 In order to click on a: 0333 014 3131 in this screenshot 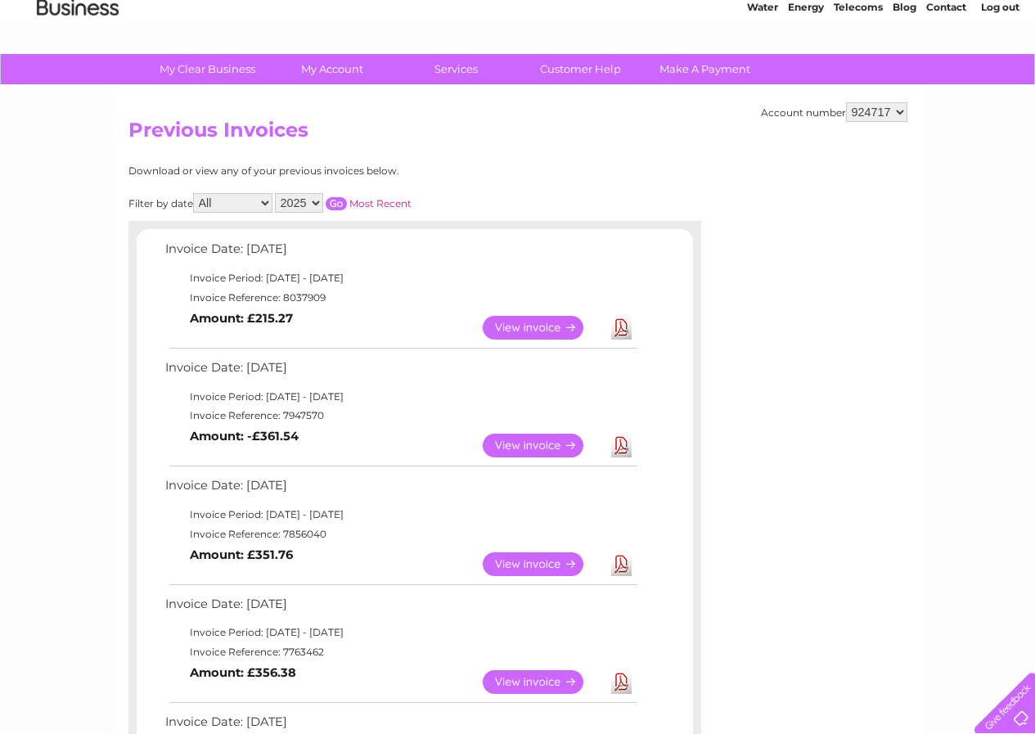, I will do `click(783, 18)`.